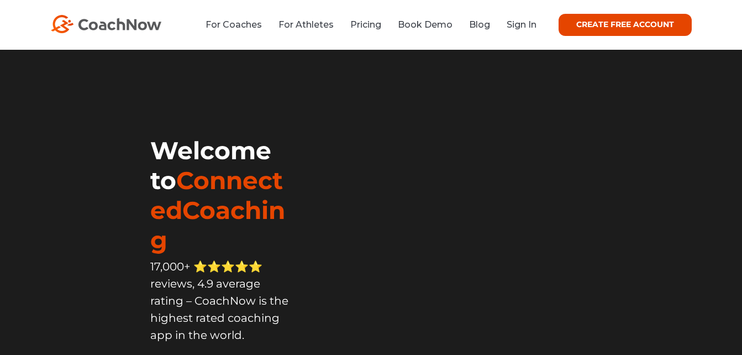 The width and height of the screenshot is (742, 355). What do you see at coordinates (234, 24) in the screenshot?
I see `a: For Coaches` at bounding box center [234, 24].